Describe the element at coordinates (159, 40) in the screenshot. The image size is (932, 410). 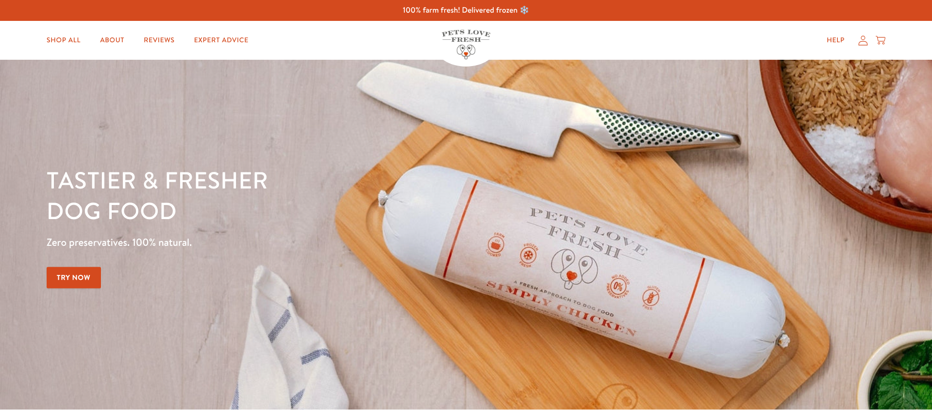
I see `a: Reviews` at that location.